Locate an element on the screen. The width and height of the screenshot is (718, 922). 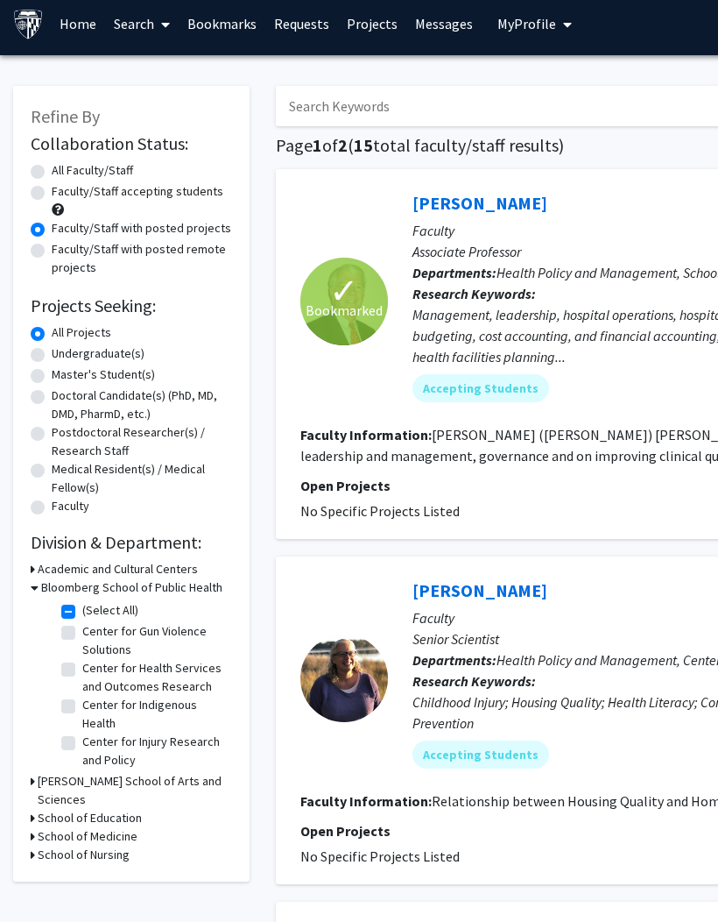
label: Undergraduate(s) is located at coordinates (98, 353).